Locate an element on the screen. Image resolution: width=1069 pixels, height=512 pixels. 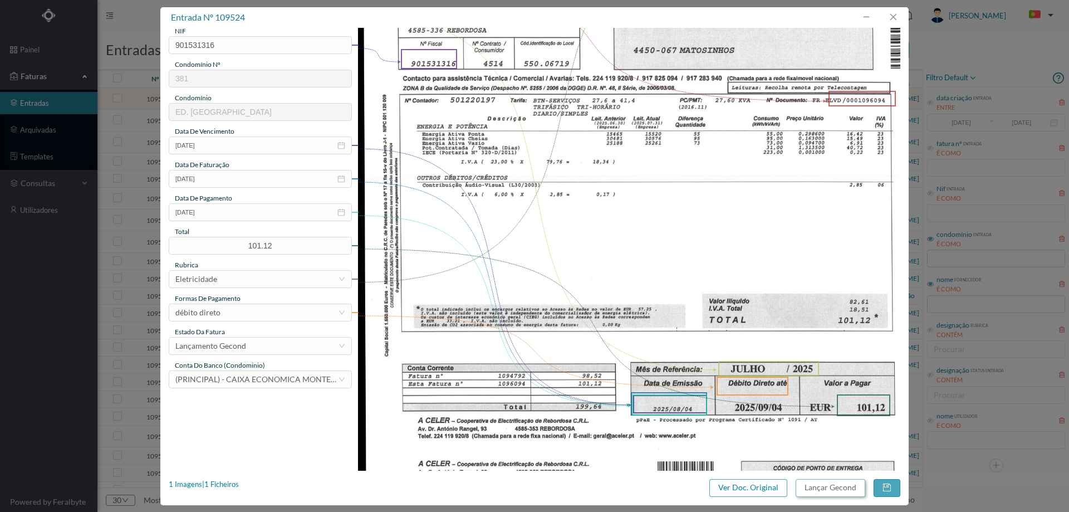
span: Increase Value is located at coordinates (345, 241).